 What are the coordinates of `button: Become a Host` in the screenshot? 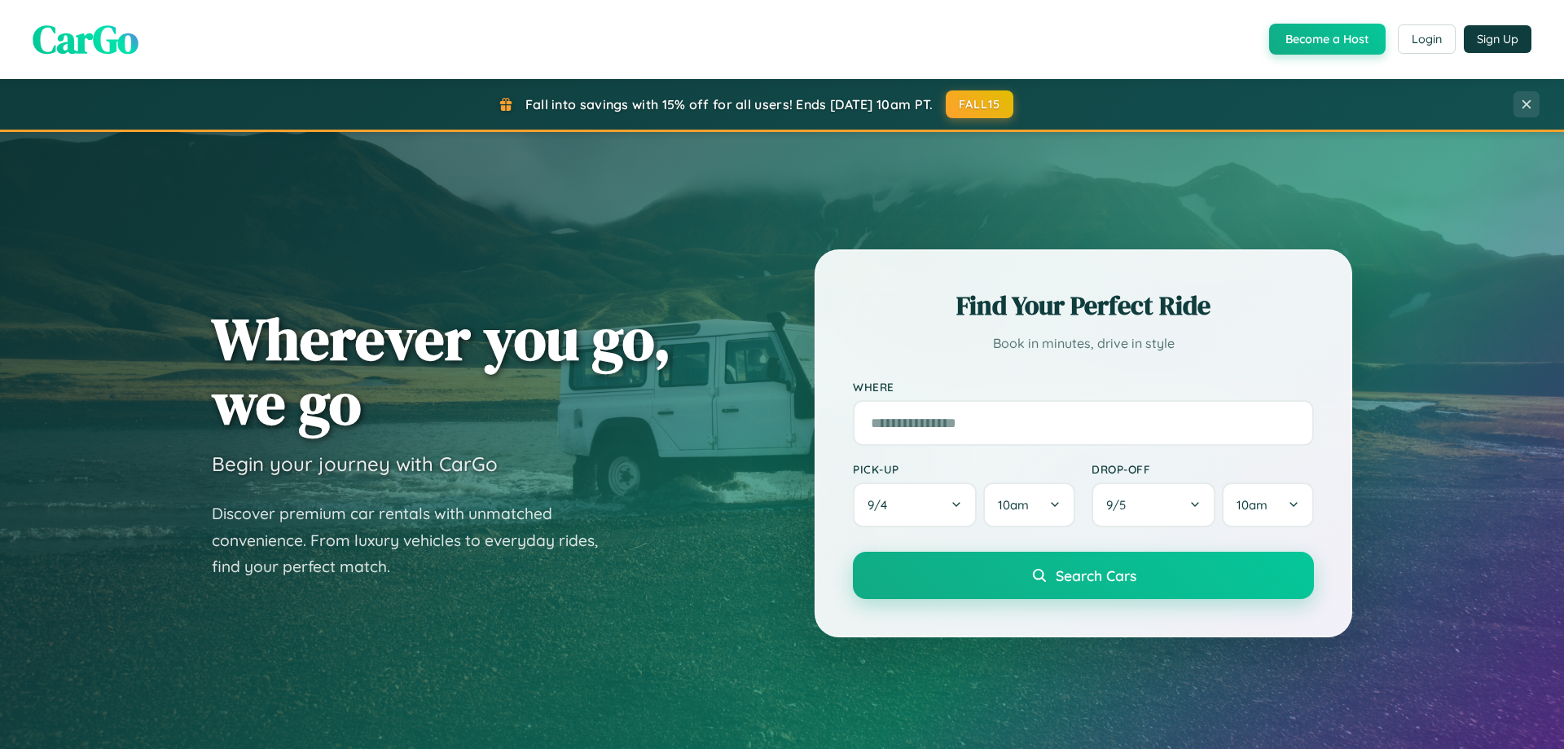 It's located at (1327, 39).